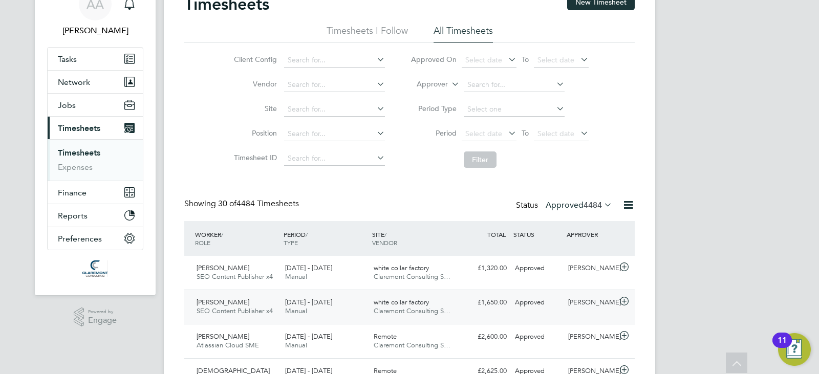 The image size is (819, 374). Describe the element at coordinates (72, 192) in the screenshot. I see `span: Finance` at that location.